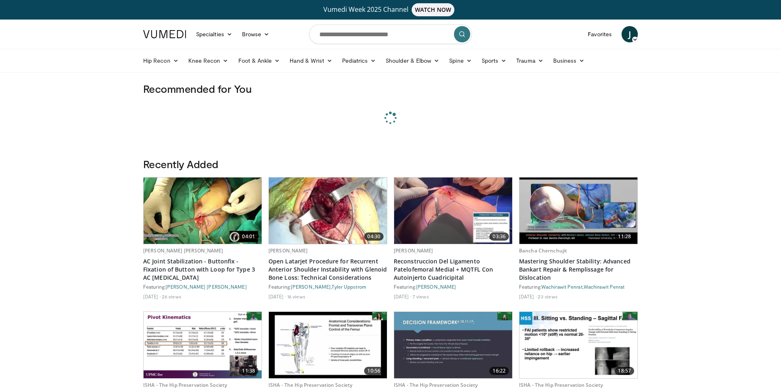 This screenshot has width=781, height=388. I want to click on a: Mastering Shoulder Stability: Advanced Bankart Repair & Remplissage for Dislocation, so click(579, 269).